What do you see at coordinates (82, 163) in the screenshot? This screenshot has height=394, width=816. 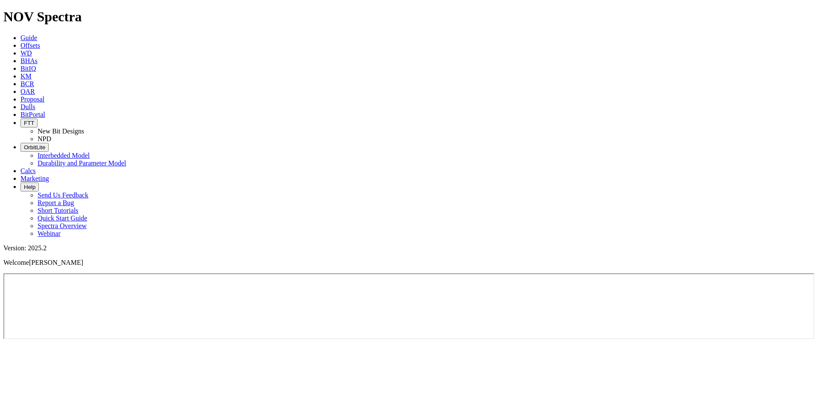 I see `a: Durability and Parameter Model` at bounding box center [82, 163].